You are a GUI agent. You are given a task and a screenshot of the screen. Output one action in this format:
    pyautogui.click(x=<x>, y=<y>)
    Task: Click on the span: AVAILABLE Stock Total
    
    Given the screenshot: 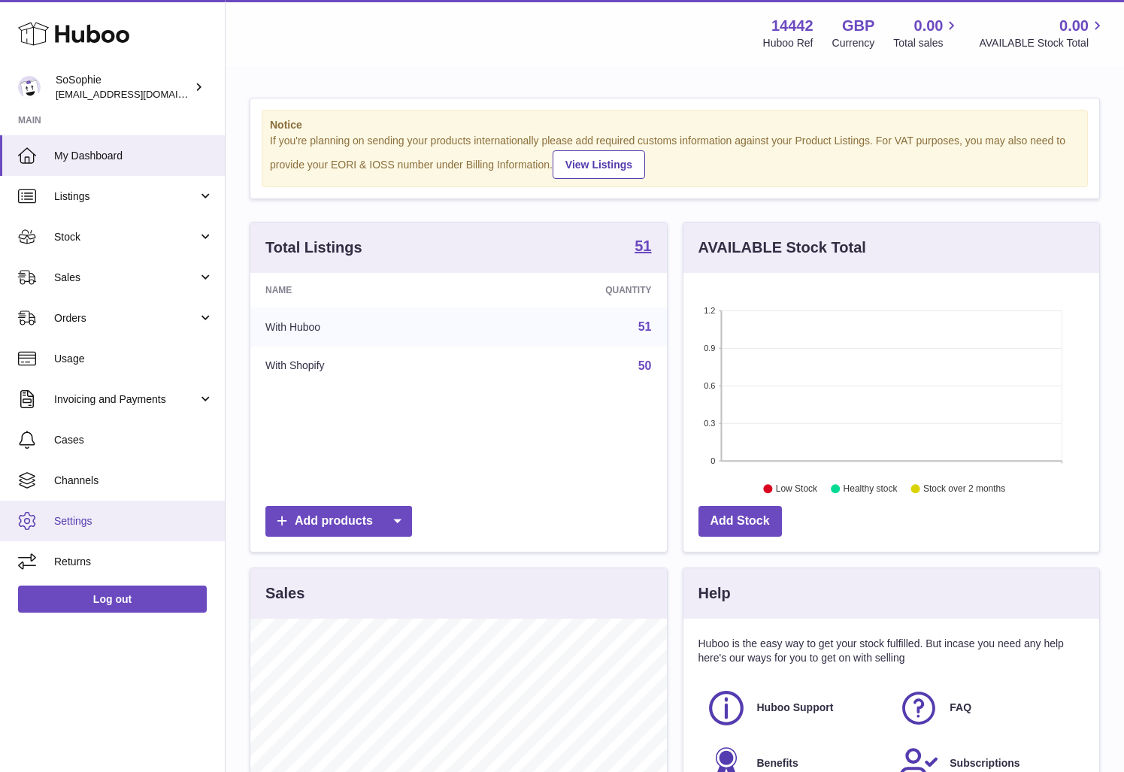 What is the action you would take?
    pyautogui.click(x=1043, y=43)
    